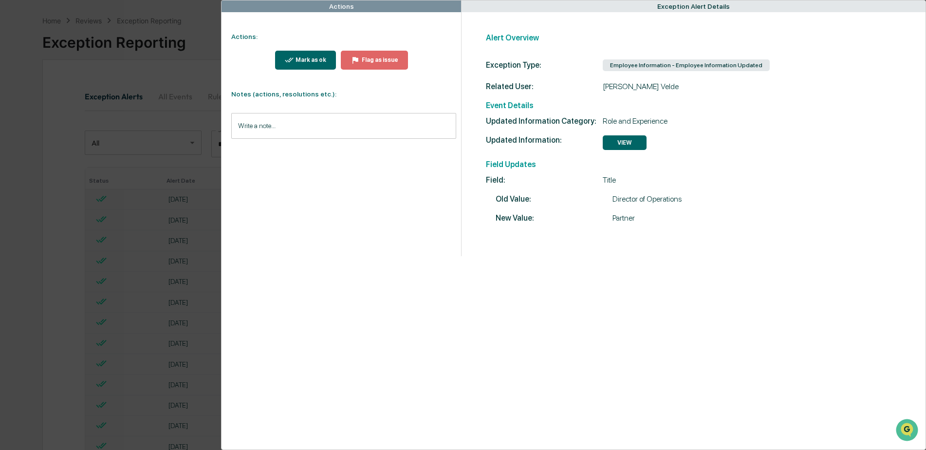  Describe the element at coordinates (78, 88) in the screenshot. I see `div: We're available if you need us!` at that location.